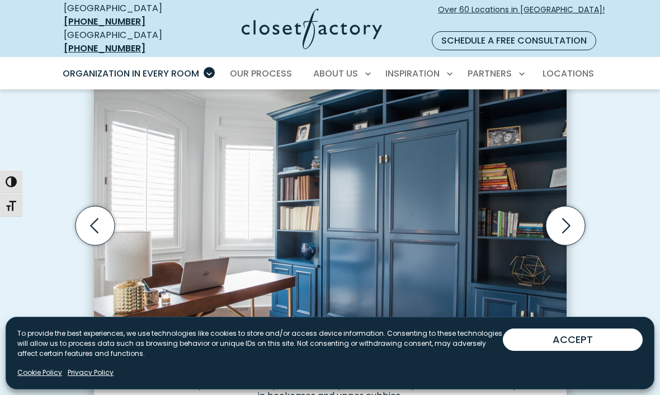  What do you see at coordinates (412, 73) in the screenshot?
I see `span: Inspiration` at bounding box center [412, 73].